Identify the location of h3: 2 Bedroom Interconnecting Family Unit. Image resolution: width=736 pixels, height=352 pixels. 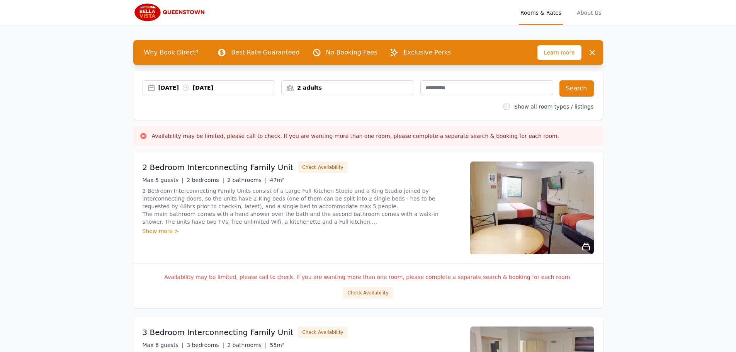
(218, 167).